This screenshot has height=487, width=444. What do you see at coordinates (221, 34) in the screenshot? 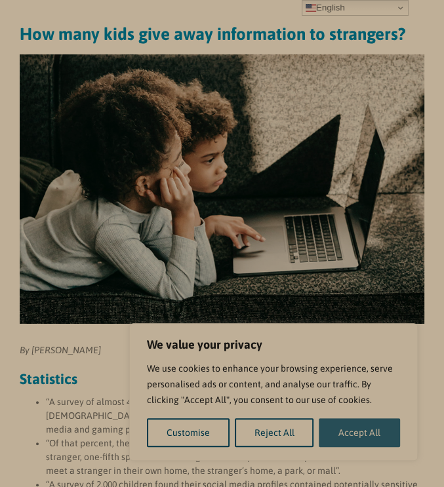
I see `h1: How many kids give away information to strangers?` at bounding box center [221, 34].